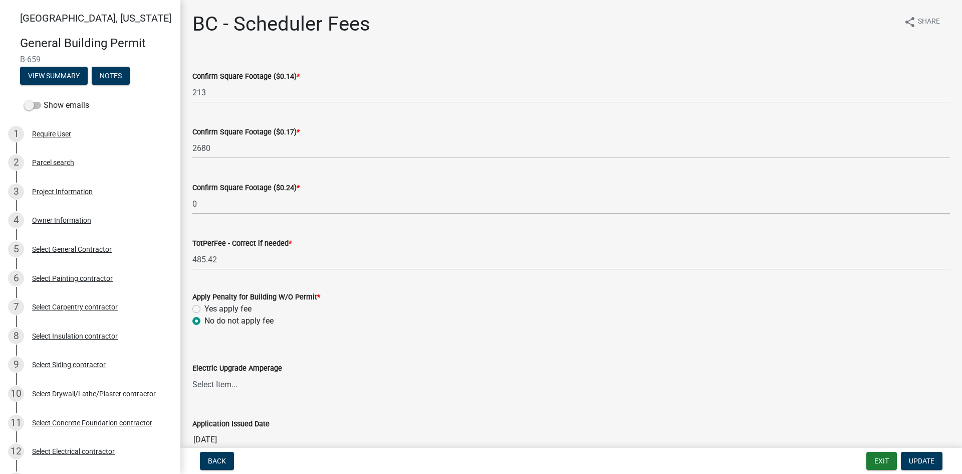  Describe the element at coordinates (75, 307) in the screenshot. I see `div: Select Carpentry contractor` at that location.